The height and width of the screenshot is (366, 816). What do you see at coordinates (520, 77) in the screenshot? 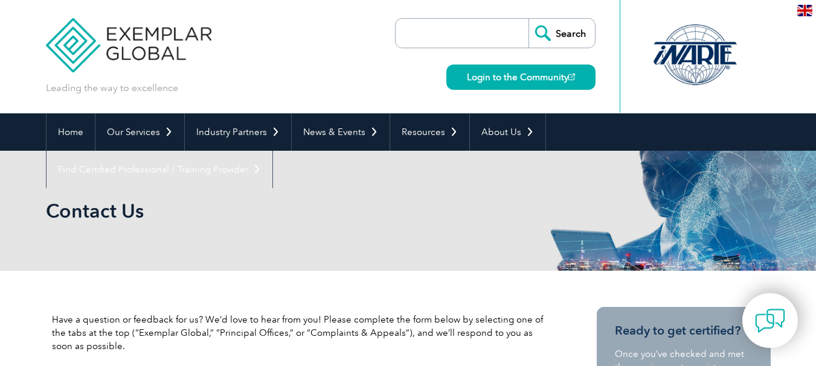
I see `a: Login to the Community` at bounding box center [520, 77].